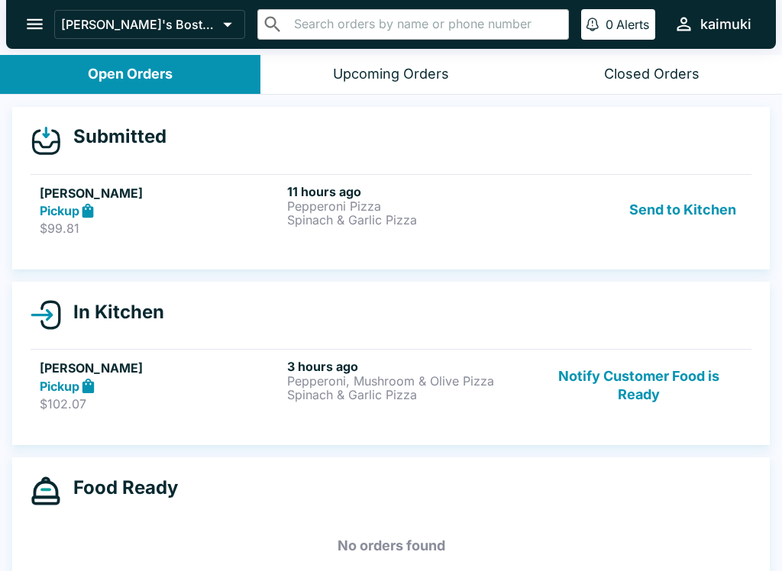 The width and height of the screenshot is (782, 571). Describe the element at coordinates (130, 74) in the screenshot. I see `div: Open Orders` at that location.